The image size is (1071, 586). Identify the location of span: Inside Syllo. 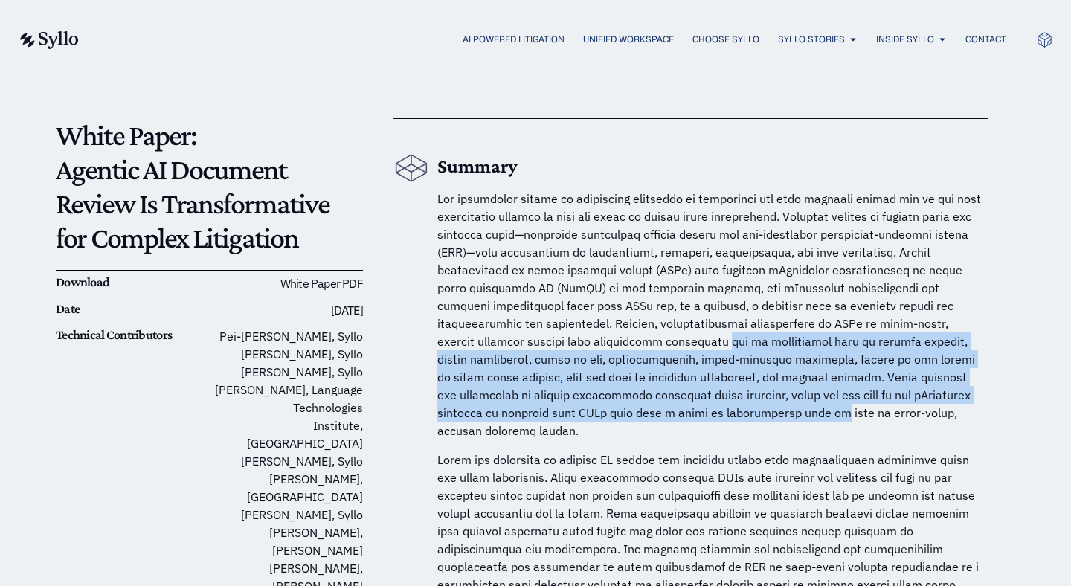
(905, 39).